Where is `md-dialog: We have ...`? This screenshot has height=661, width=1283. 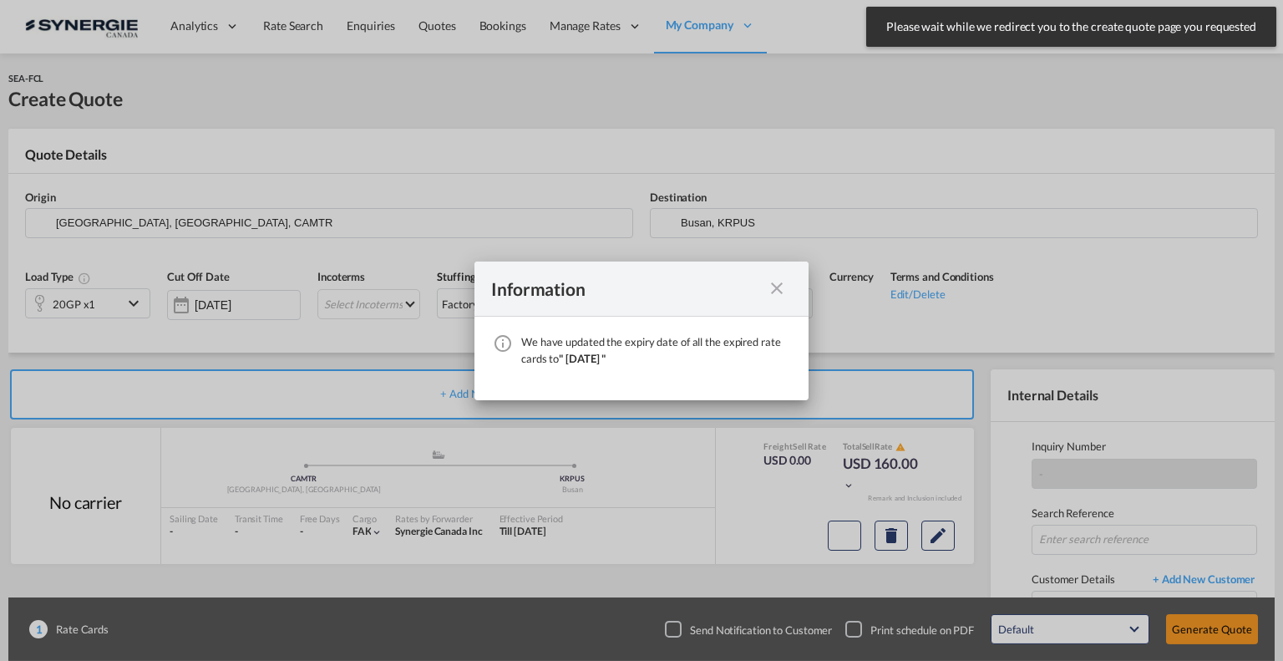 md-dialog: We have ... is located at coordinates (642, 331).